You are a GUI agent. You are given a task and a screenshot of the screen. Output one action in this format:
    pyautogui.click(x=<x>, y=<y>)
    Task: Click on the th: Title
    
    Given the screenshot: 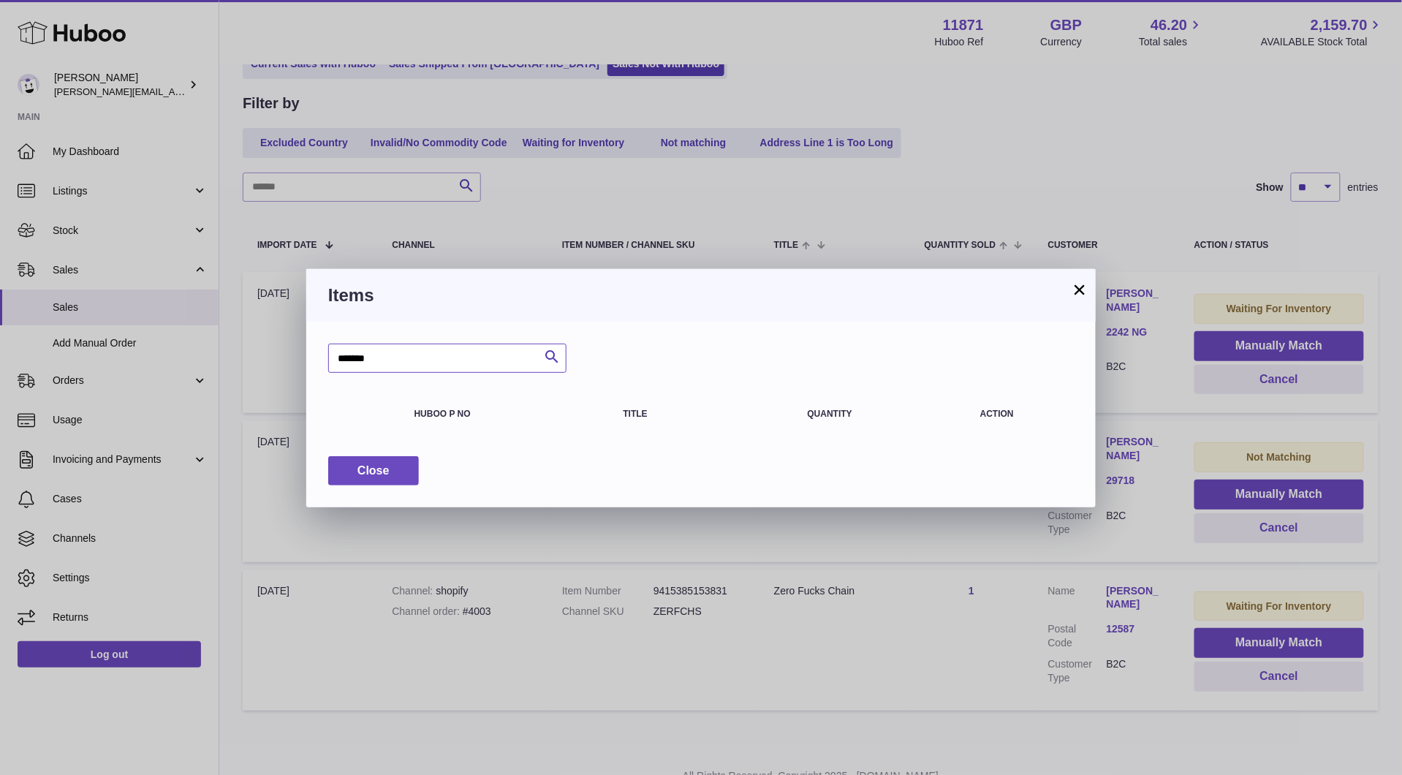 What is the action you would take?
    pyautogui.click(x=674, y=414)
    